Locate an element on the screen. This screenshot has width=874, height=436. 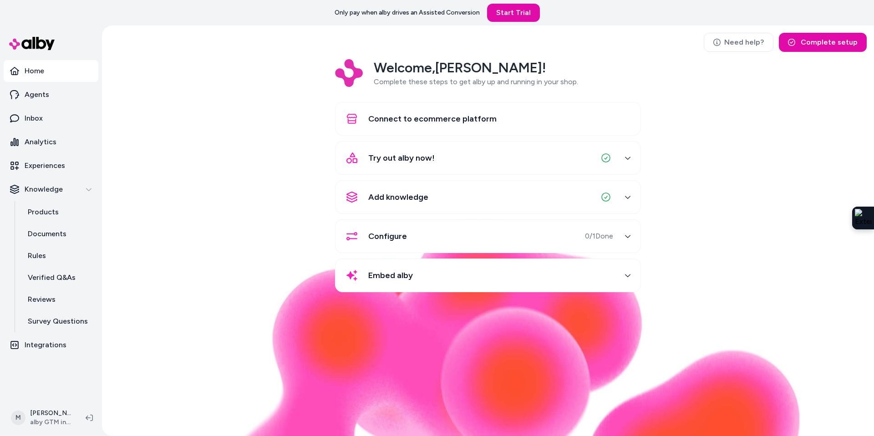
a: Inbox is located at coordinates (51, 118).